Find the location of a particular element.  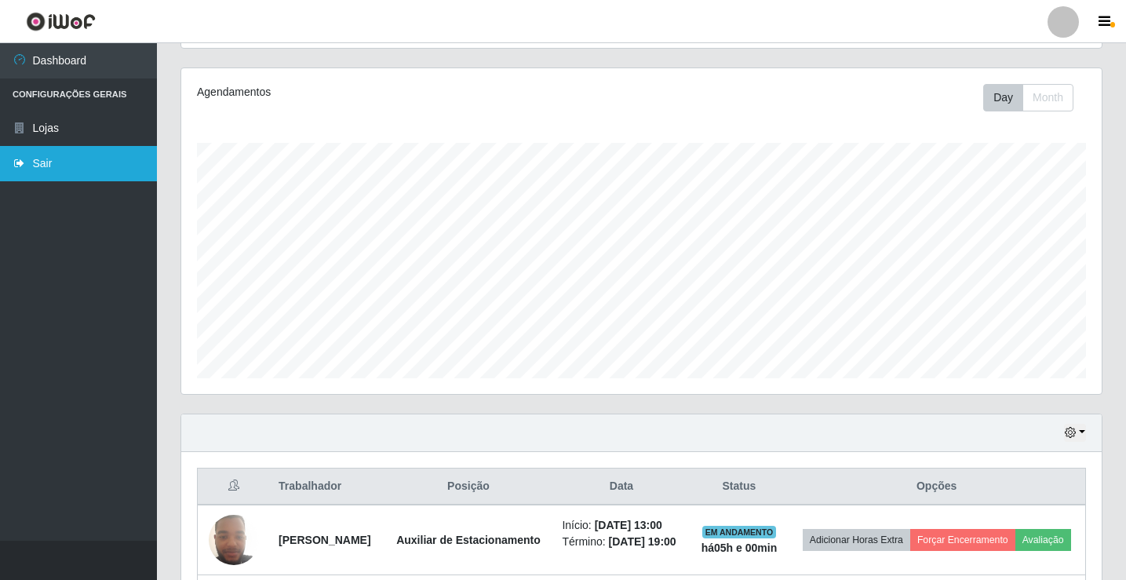

button: Month is located at coordinates (1047, 97).